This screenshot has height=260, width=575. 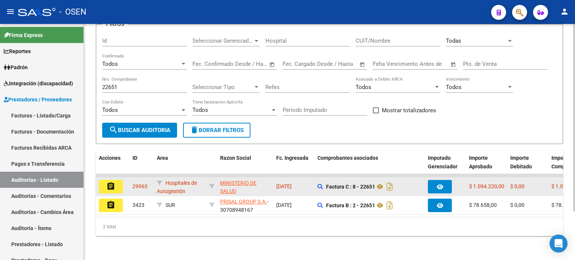 I want to click on div: Open Intercom Messenger, so click(x=558, y=244).